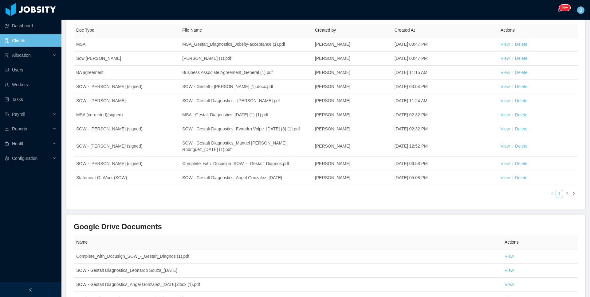 This screenshot has height=297, width=590. Describe the element at coordinates (7, 55) in the screenshot. I see `i: icon: solution` at that location.